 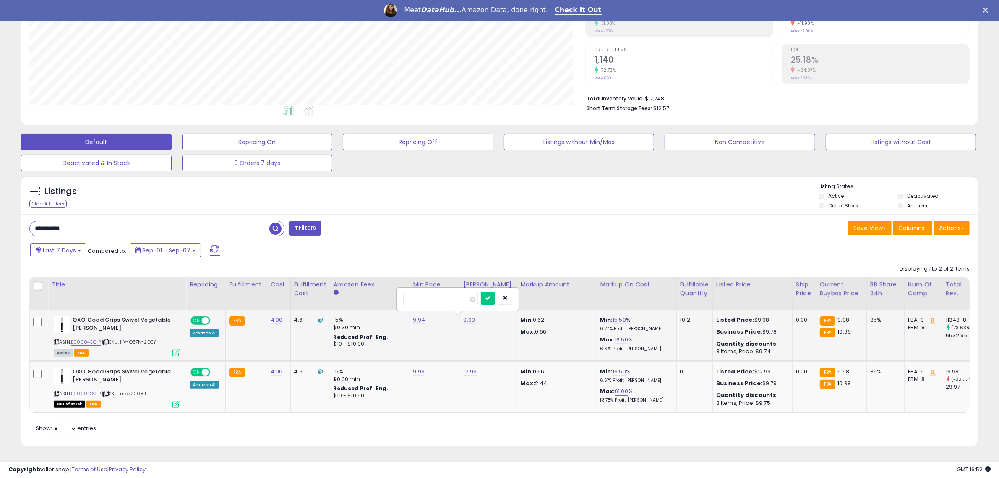 I want to click on div: $9.98, so click(x=751, y=320).